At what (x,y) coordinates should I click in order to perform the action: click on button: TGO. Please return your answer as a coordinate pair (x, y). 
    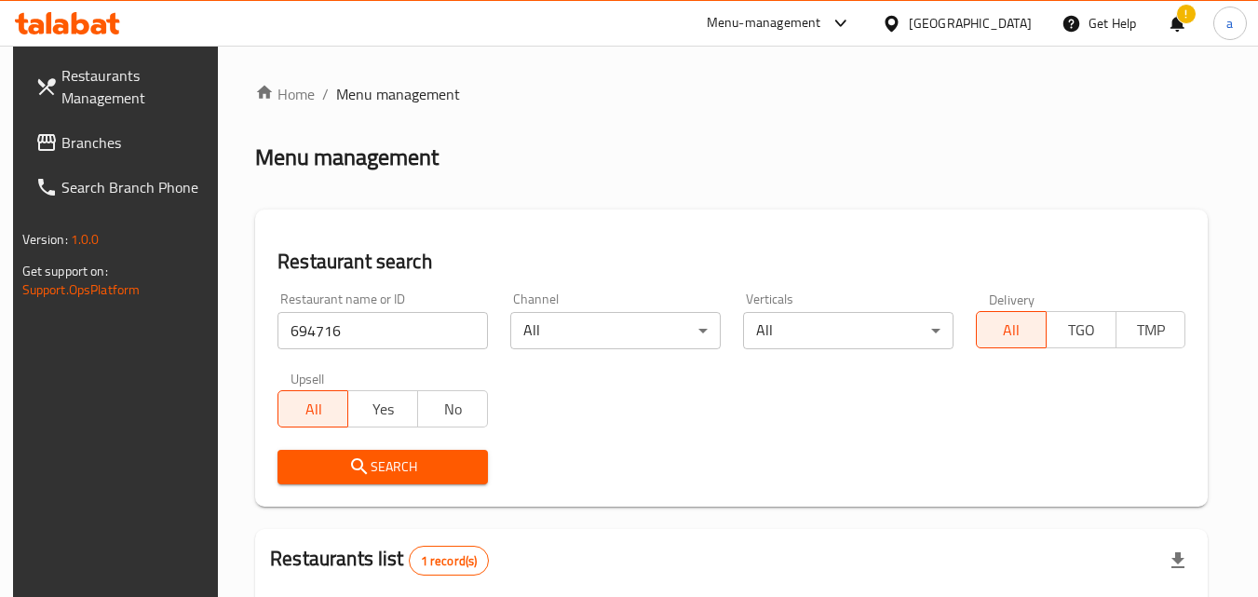
    Looking at the image, I should click on (1081, 330).